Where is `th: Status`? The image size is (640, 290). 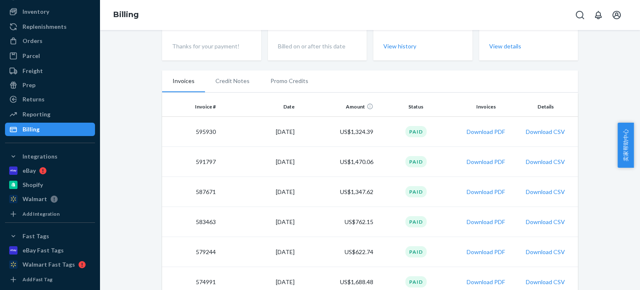
th: Status is located at coordinates (416, 107).